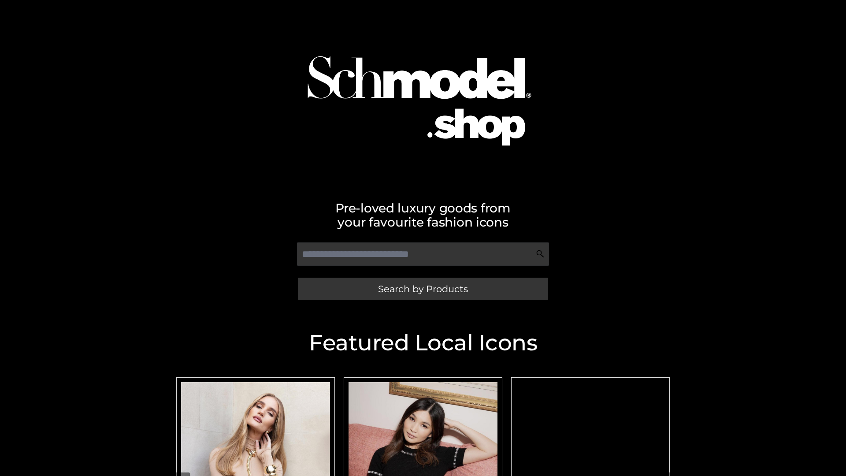 This screenshot has height=476, width=846. Describe the element at coordinates (423, 343) in the screenshot. I see `h2: Featured Local Icons​` at that location.